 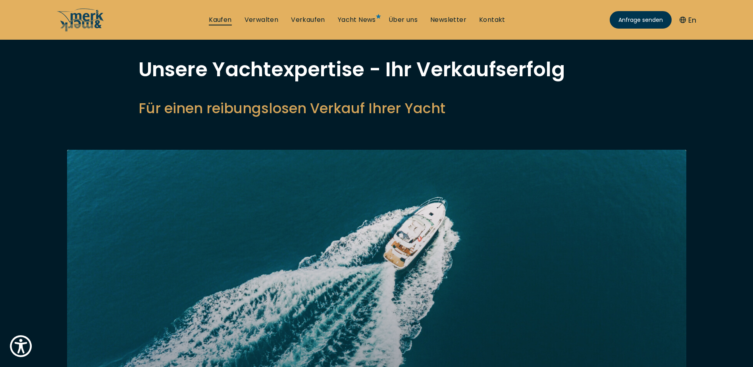 I want to click on span: Anfrage senden, so click(x=641, y=20).